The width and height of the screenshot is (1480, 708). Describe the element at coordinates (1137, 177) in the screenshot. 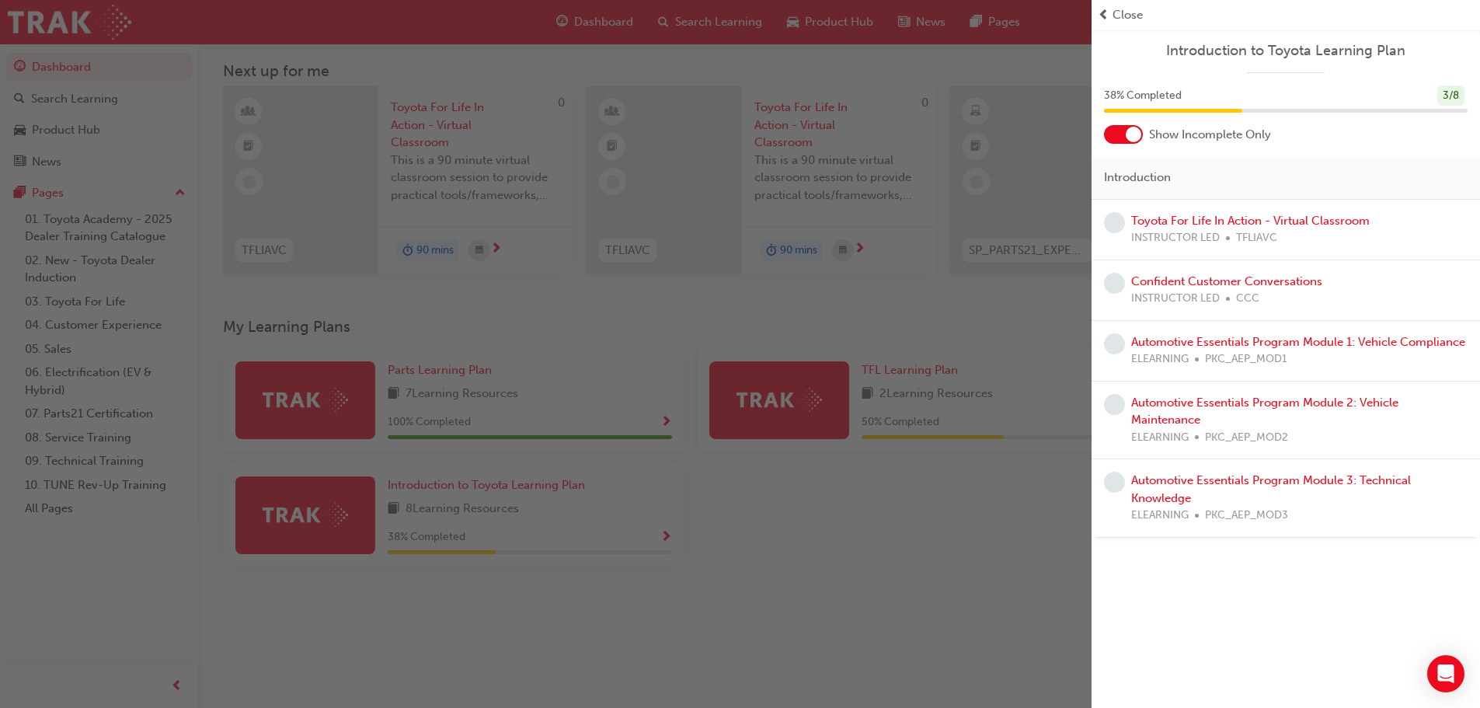

I see `span: Introduction` at that location.